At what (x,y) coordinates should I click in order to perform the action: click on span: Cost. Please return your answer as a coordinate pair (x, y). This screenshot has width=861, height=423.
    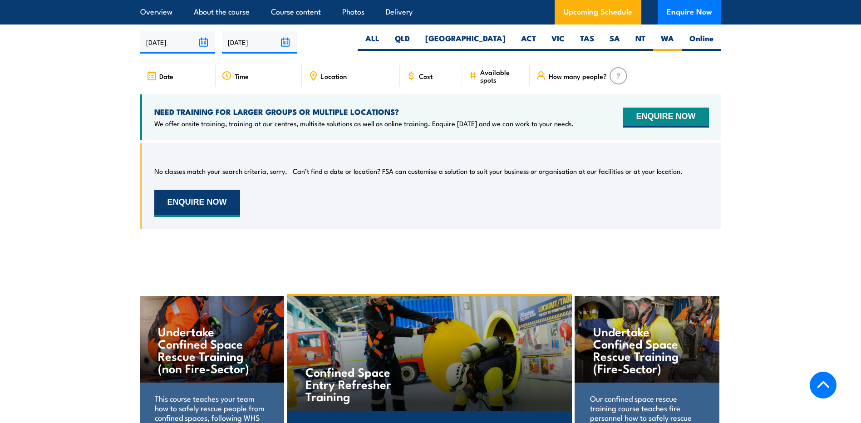
    Looking at the image, I should click on (426, 76).